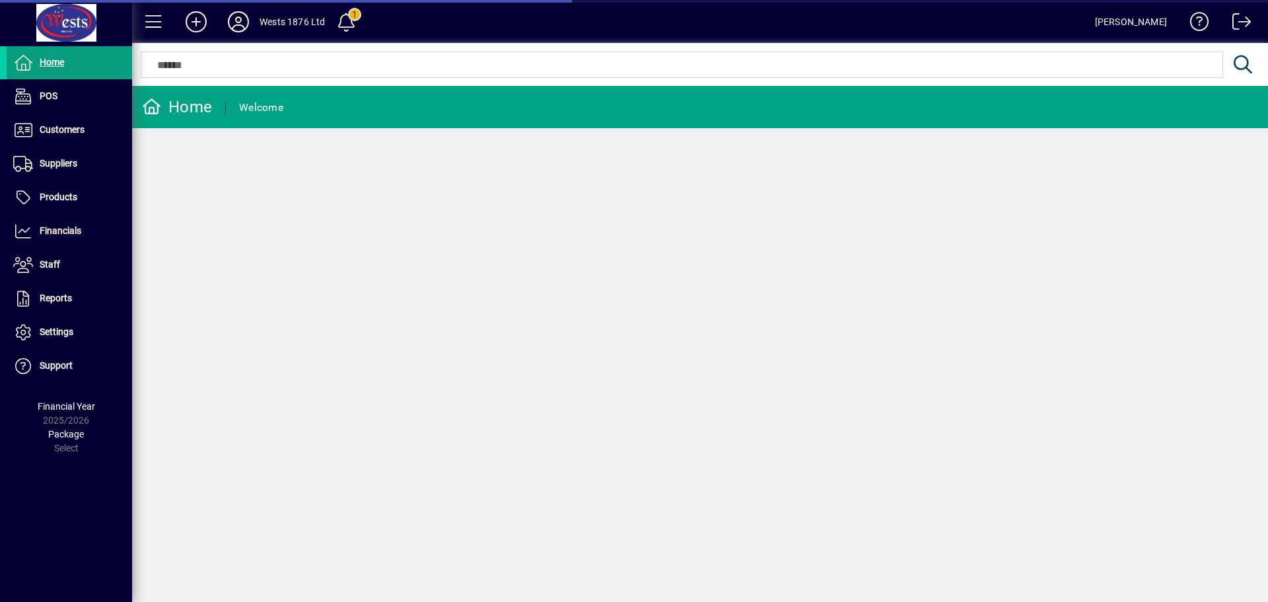 Image resolution: width=1268 pixels, height=602 pixels. What do you see at coordinates (69, 298) in the screenshot?
I see `a: Reports` at bounding box center [69, 298].